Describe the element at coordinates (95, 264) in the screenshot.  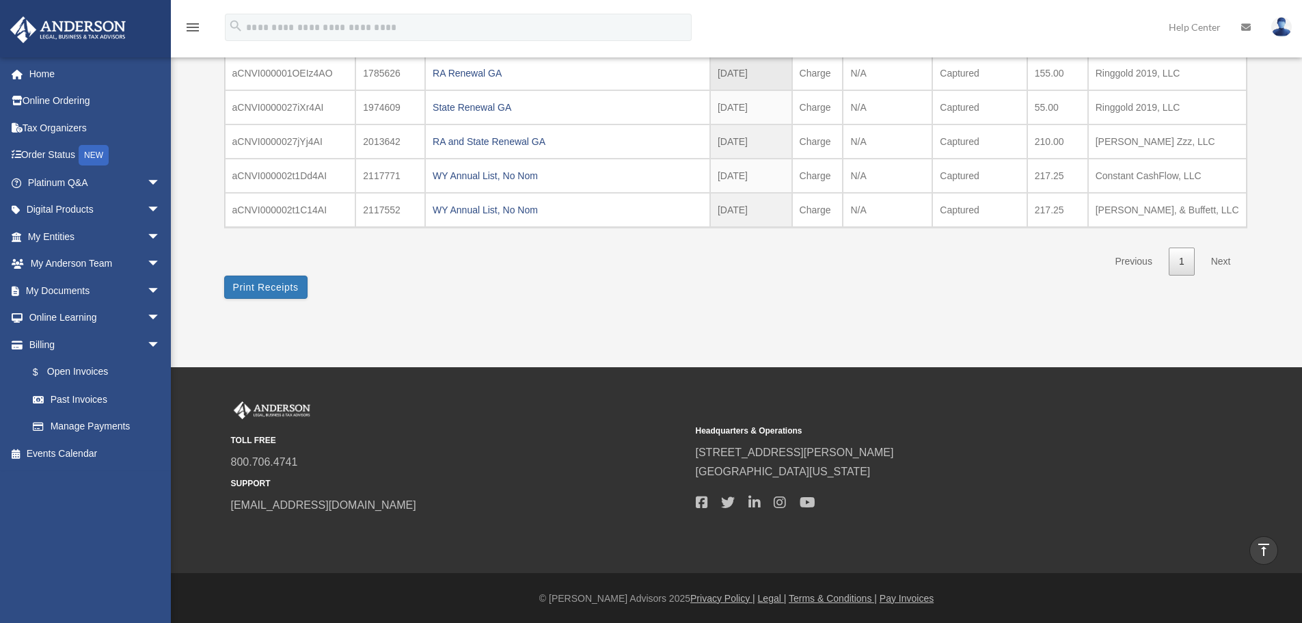
I see `a: My Anderson Teamarrow_drop_down` at that location.